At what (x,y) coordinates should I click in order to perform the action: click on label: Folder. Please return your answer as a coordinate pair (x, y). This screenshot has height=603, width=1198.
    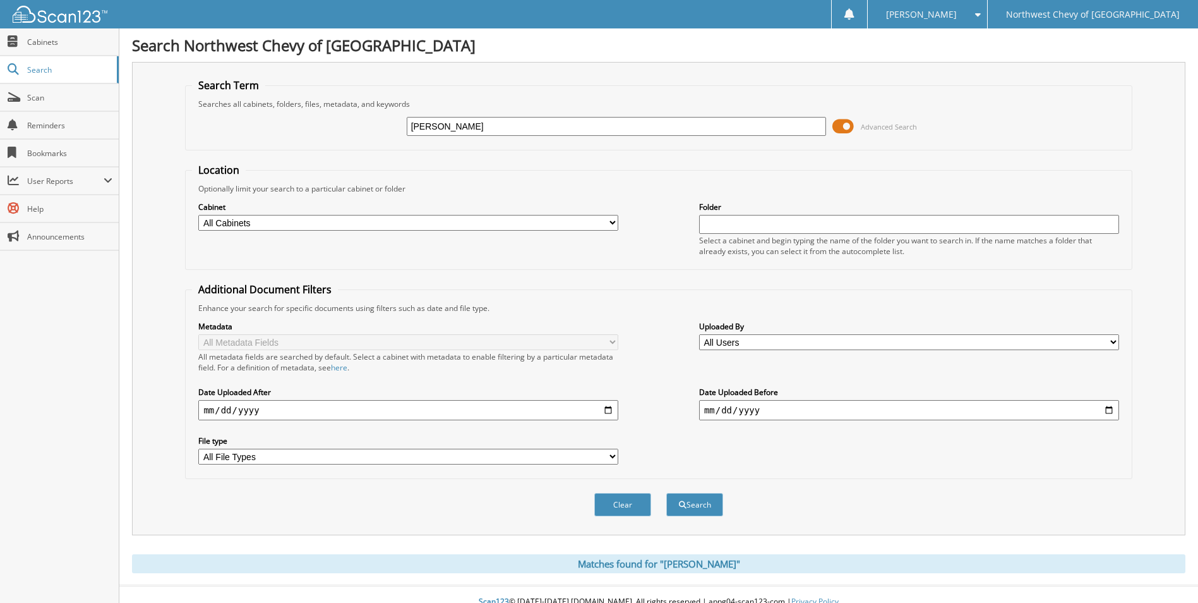
    Looking at the image, I should click on (909, 207).